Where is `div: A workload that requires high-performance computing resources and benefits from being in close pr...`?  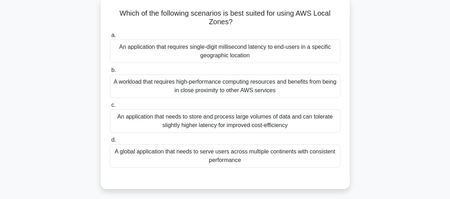
div: A workload that requires high-performance computing resources and benefits from being in close pr... is located at coordinates (225, 86).